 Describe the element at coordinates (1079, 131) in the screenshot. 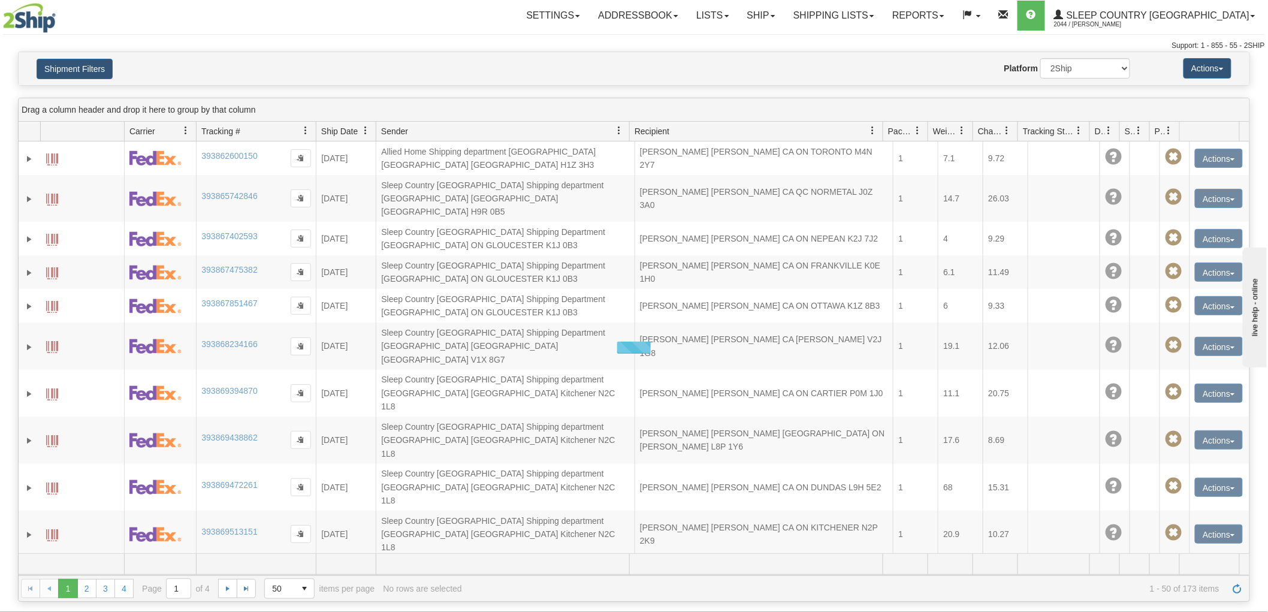

I see `a: Tracking Status filter column settings` at that location.